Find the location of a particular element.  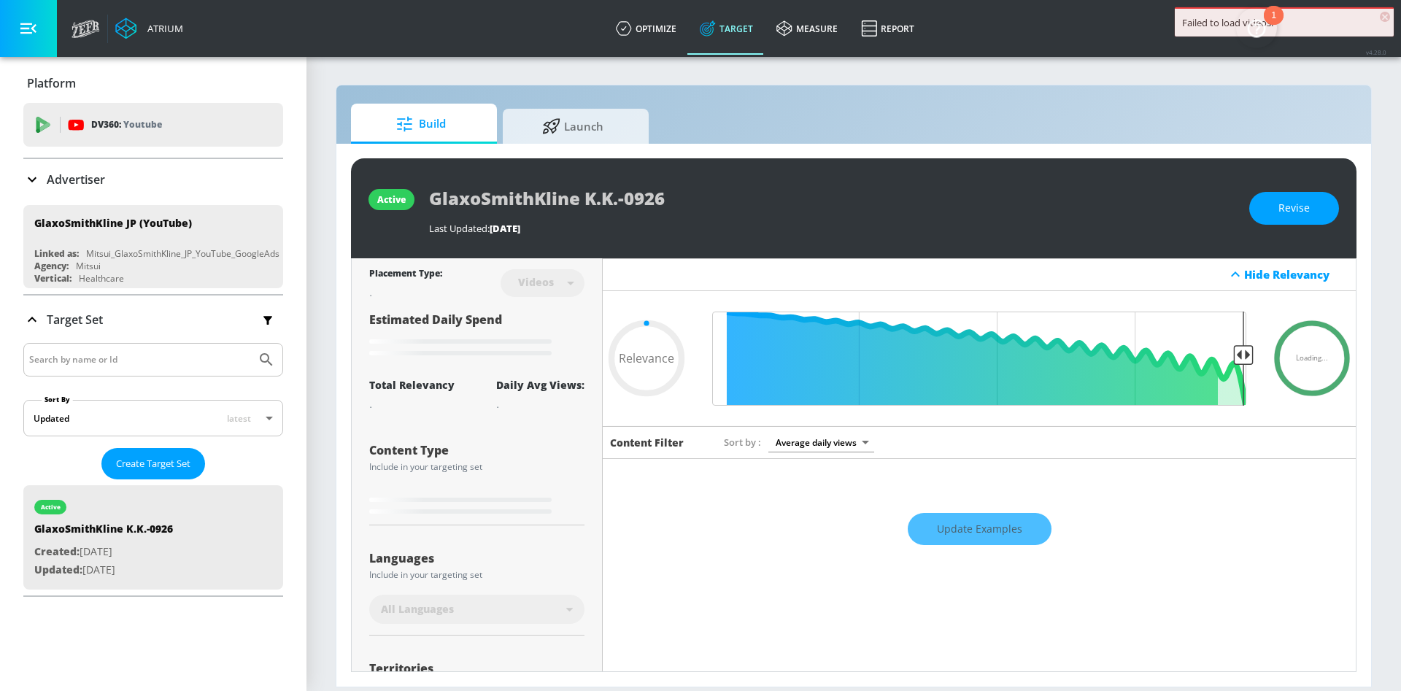

span: Create Target Set is located at coordinates (153, 464).